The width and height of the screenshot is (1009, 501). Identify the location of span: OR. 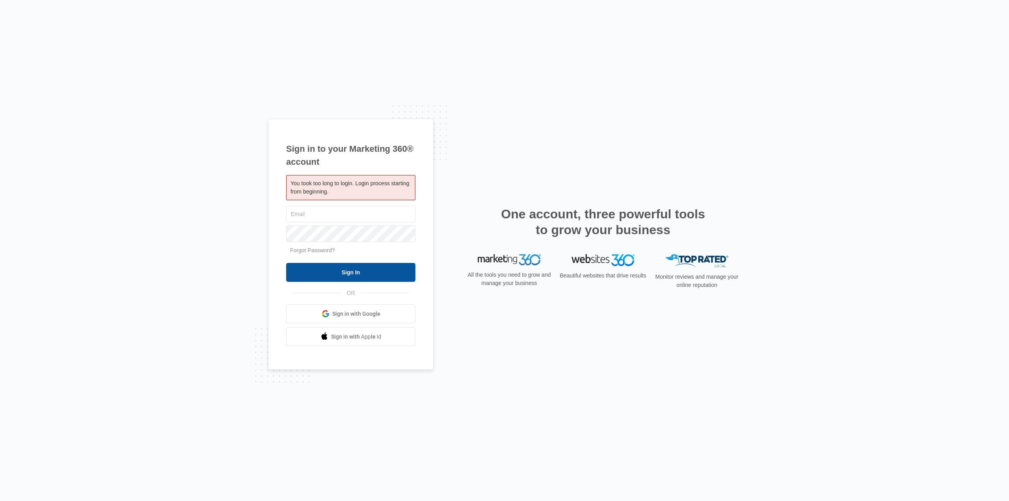
(351, 293).